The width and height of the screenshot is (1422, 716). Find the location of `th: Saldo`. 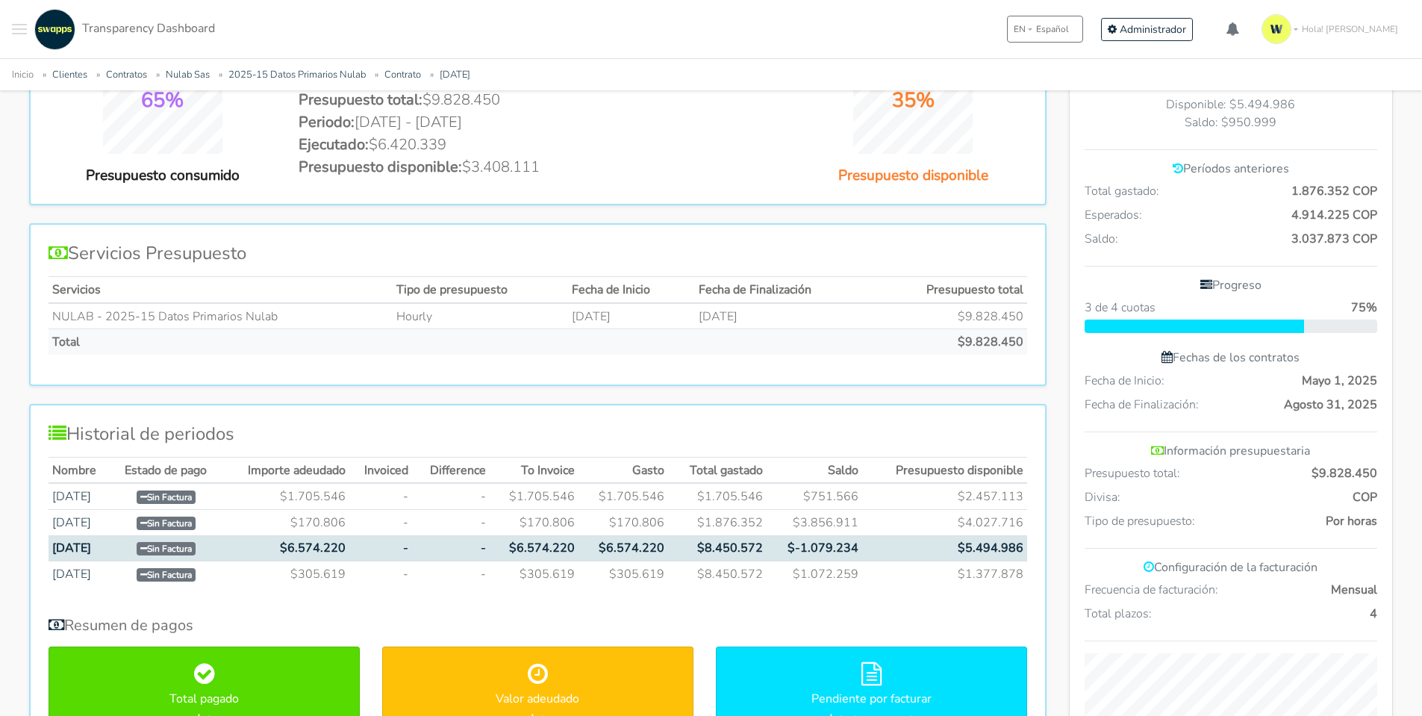

th: Saldo is located at coordinates (814, 470).